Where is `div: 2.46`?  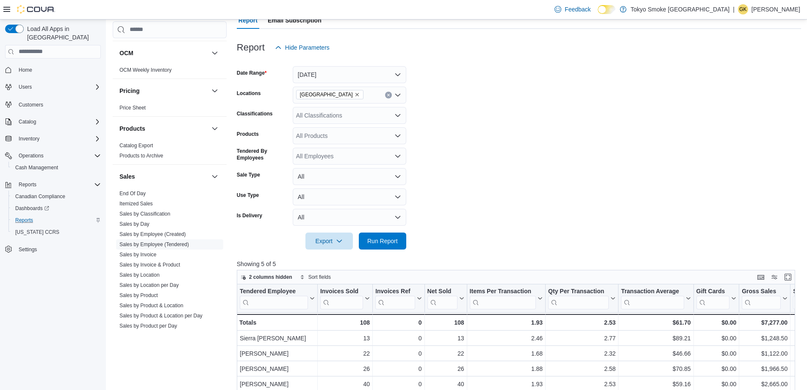 div: 2.46 is located at coordinates (506, 338).